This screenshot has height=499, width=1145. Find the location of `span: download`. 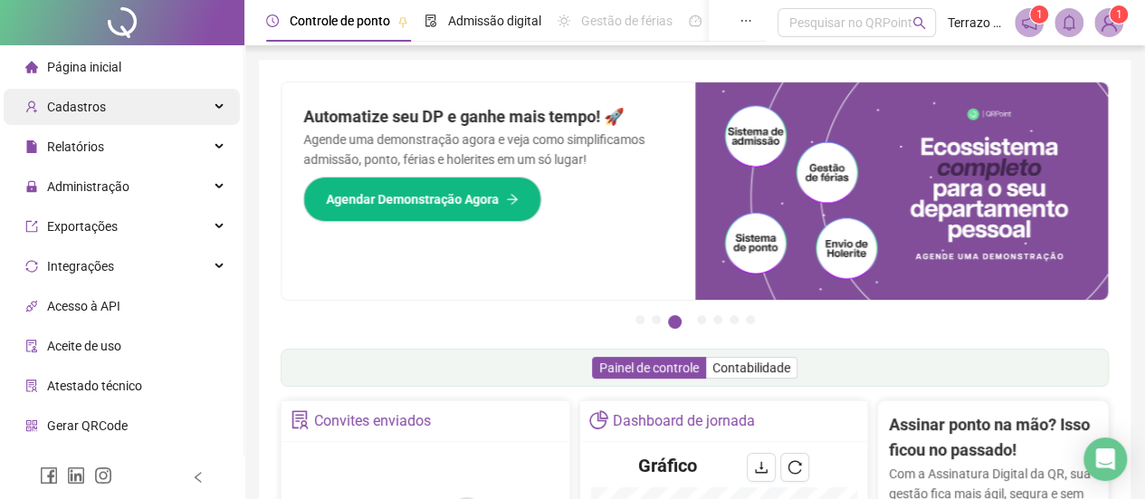

span: download is located at coordinates (761, 467).